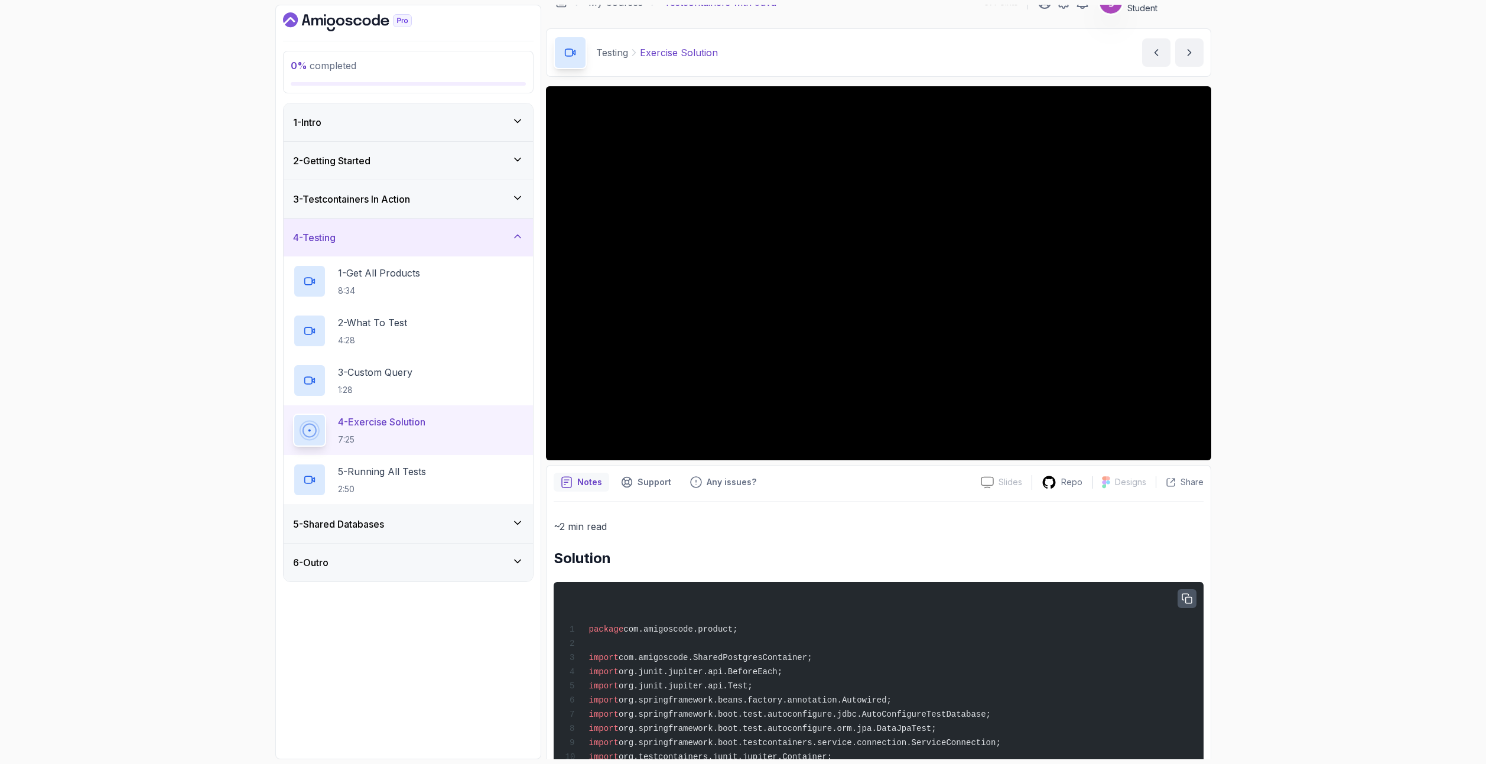 This screenshot has width=1486, height=764. I want to click on span: completed, so click(323, 66).